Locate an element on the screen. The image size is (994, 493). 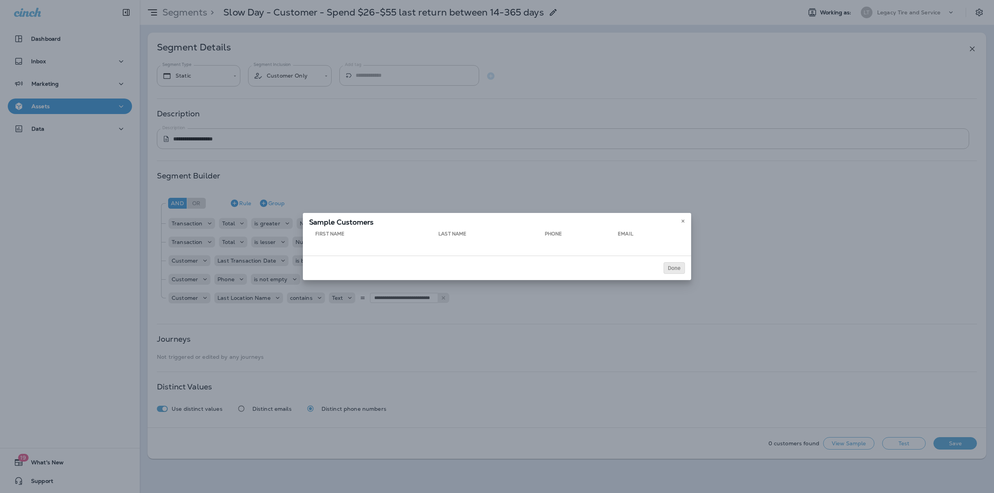
th: Last Name is located at coordinates (492, 236).